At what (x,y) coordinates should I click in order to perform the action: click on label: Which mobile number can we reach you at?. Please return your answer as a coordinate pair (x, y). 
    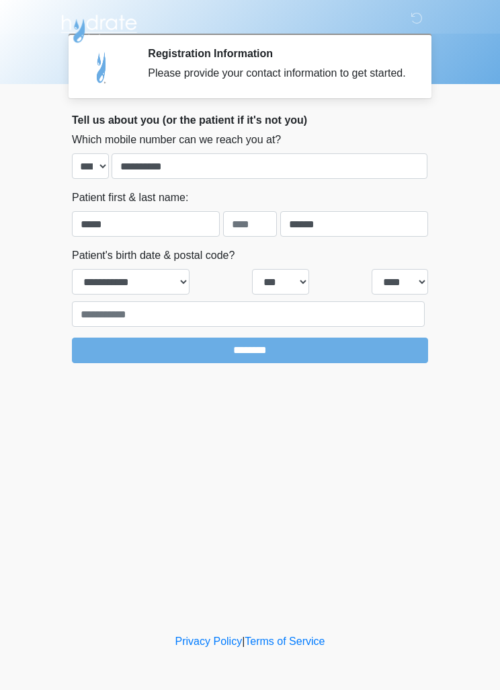
    Looking at the image, I should click on (176, 140).